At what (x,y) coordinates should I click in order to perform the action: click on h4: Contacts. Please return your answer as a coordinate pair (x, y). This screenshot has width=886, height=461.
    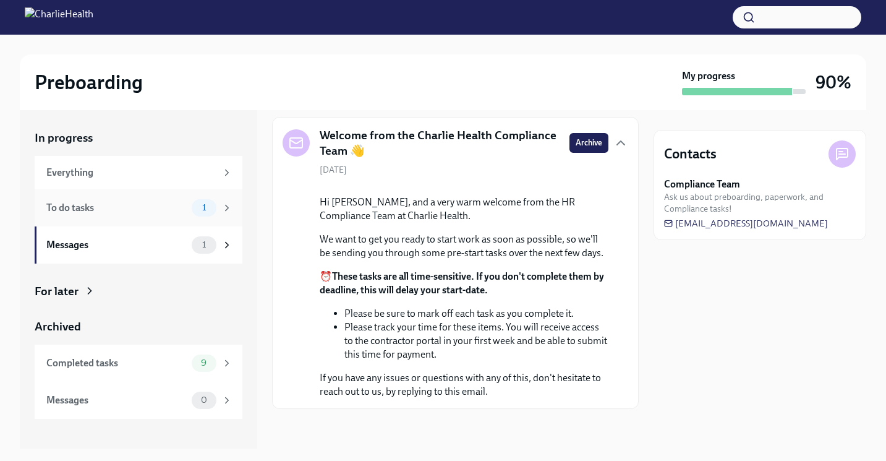
    Looking at the image, I should click on (690, 154).